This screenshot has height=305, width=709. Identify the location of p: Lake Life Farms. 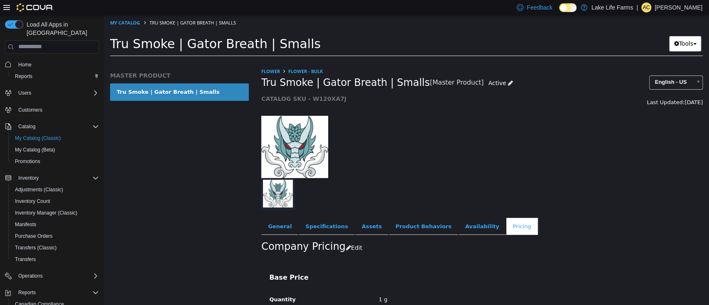
(612, 7).